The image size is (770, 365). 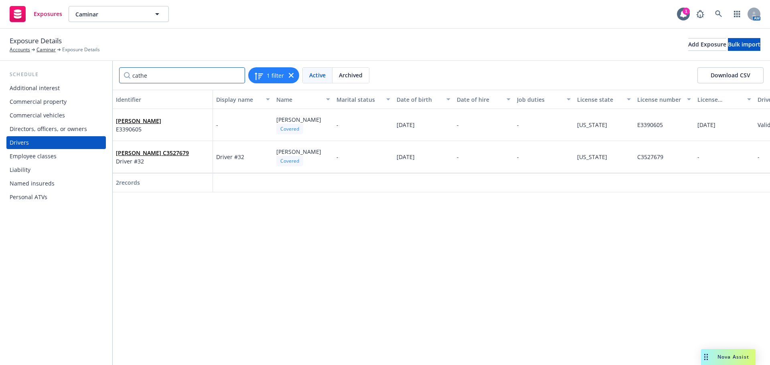 What do you see at coordinates (56, 129) in the screenshot?
I see `a: Directors, officers, or owners` at bounding box center [56, 129].